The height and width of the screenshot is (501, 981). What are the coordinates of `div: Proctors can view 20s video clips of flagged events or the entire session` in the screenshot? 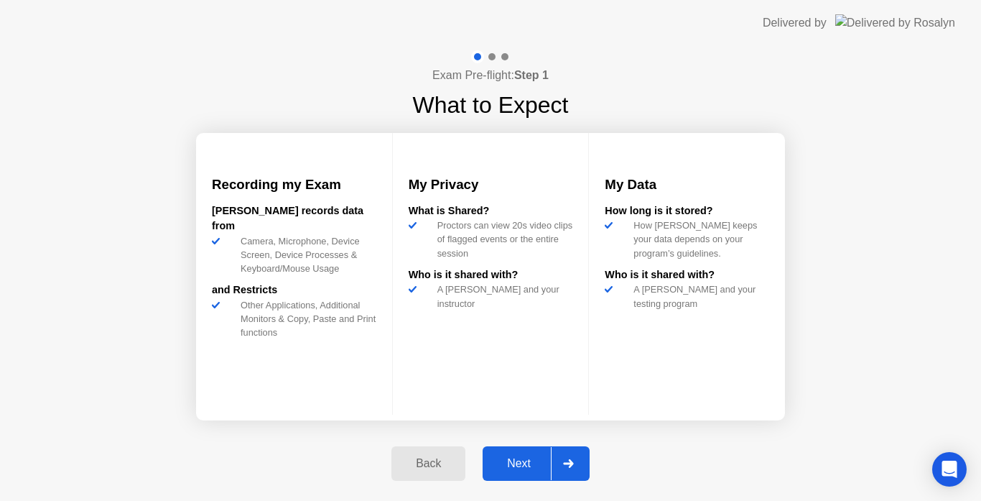 It's located at (502, 239).